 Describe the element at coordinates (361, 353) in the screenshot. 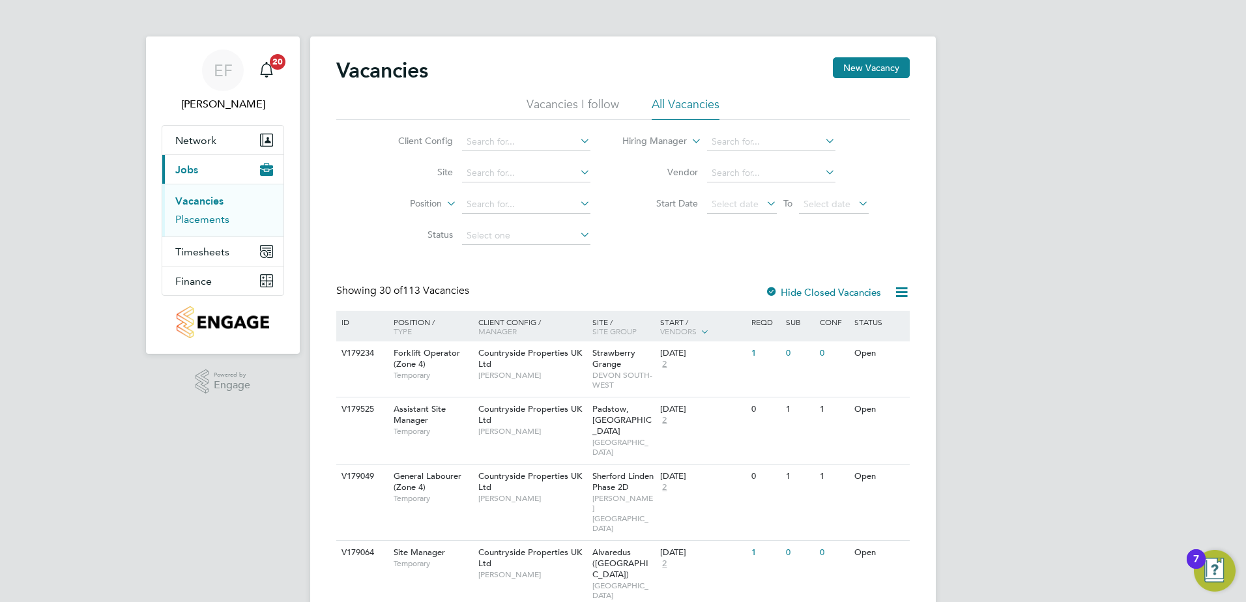

I see `div: V179234` at that location.